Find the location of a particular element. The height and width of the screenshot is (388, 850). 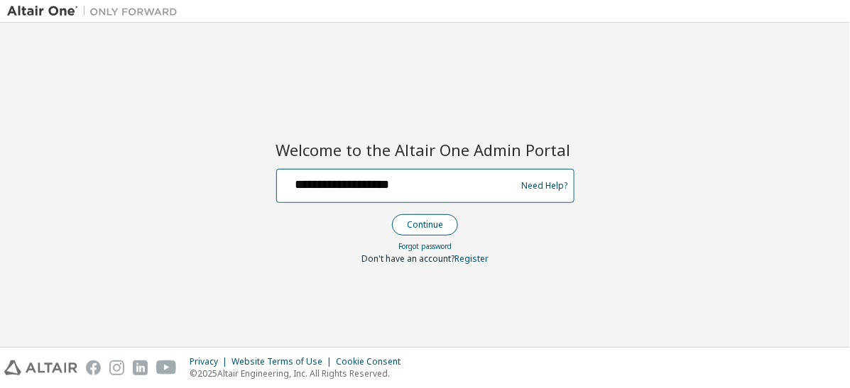

a: Need Help? is located at coordinates (545, 185).